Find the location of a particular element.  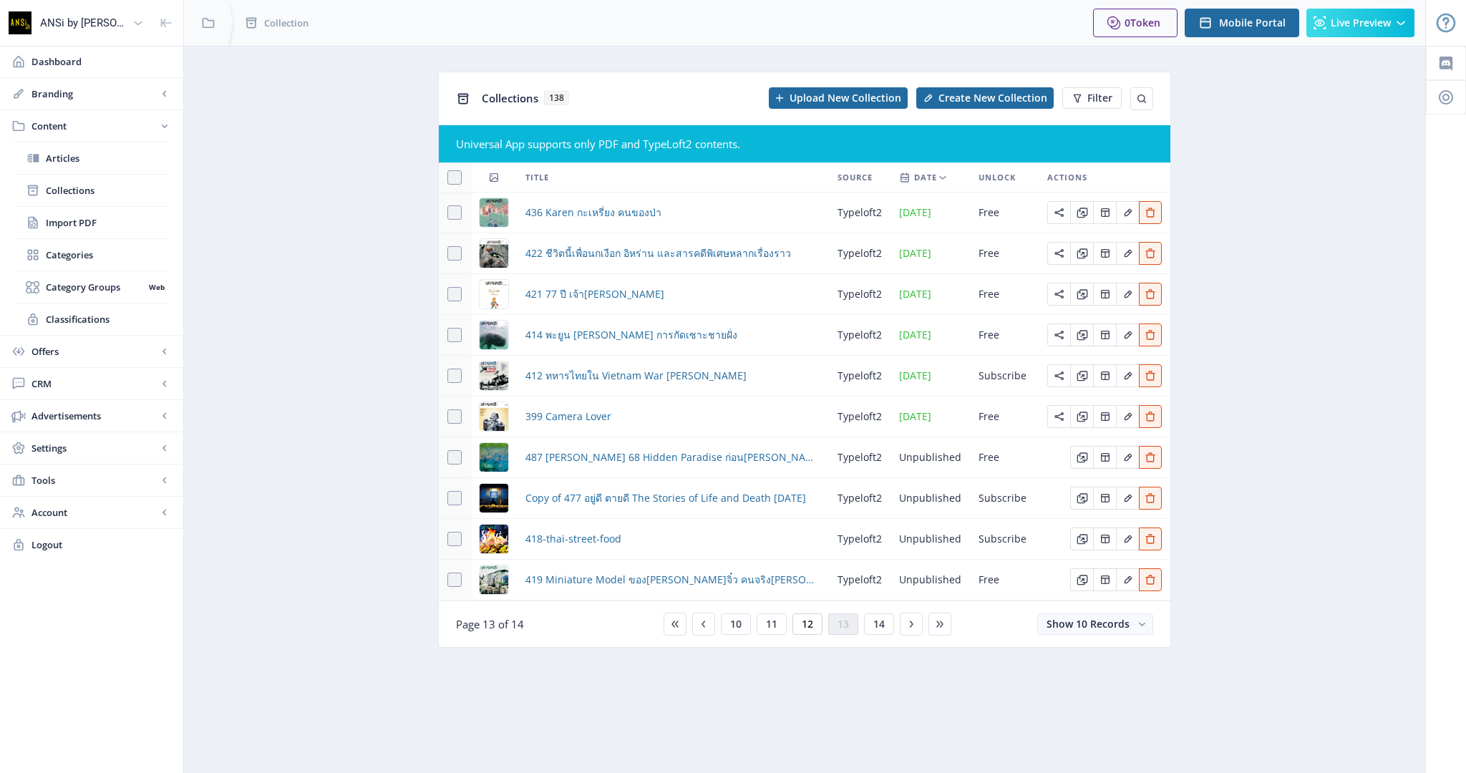

button: Create New Collection is located at coordinates (985, 98).